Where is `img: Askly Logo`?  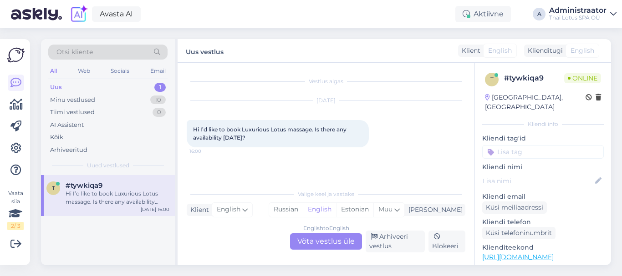
img: Askly Logo is located at coordinates (16, 55).